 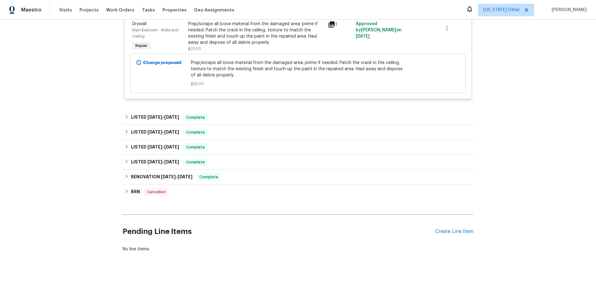 I want to click on span: Tasks, so click(x=148, y=10).